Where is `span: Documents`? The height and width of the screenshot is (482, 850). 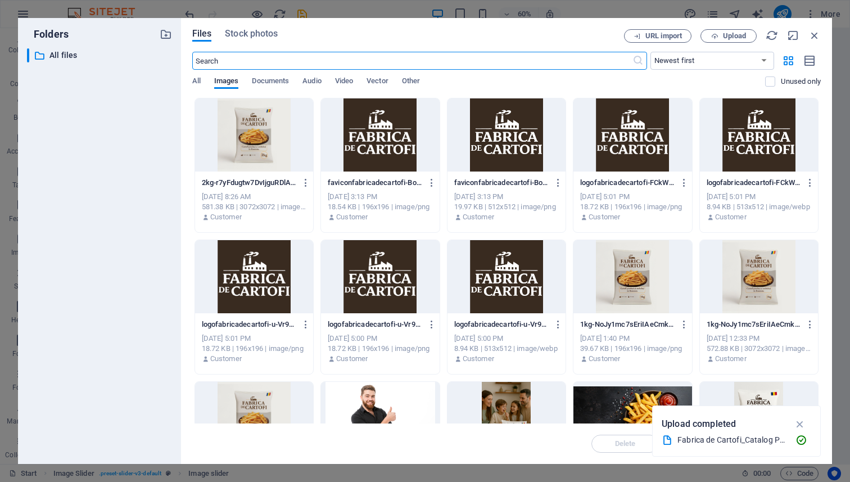 span: Documents is located at coordinates (270, 82).